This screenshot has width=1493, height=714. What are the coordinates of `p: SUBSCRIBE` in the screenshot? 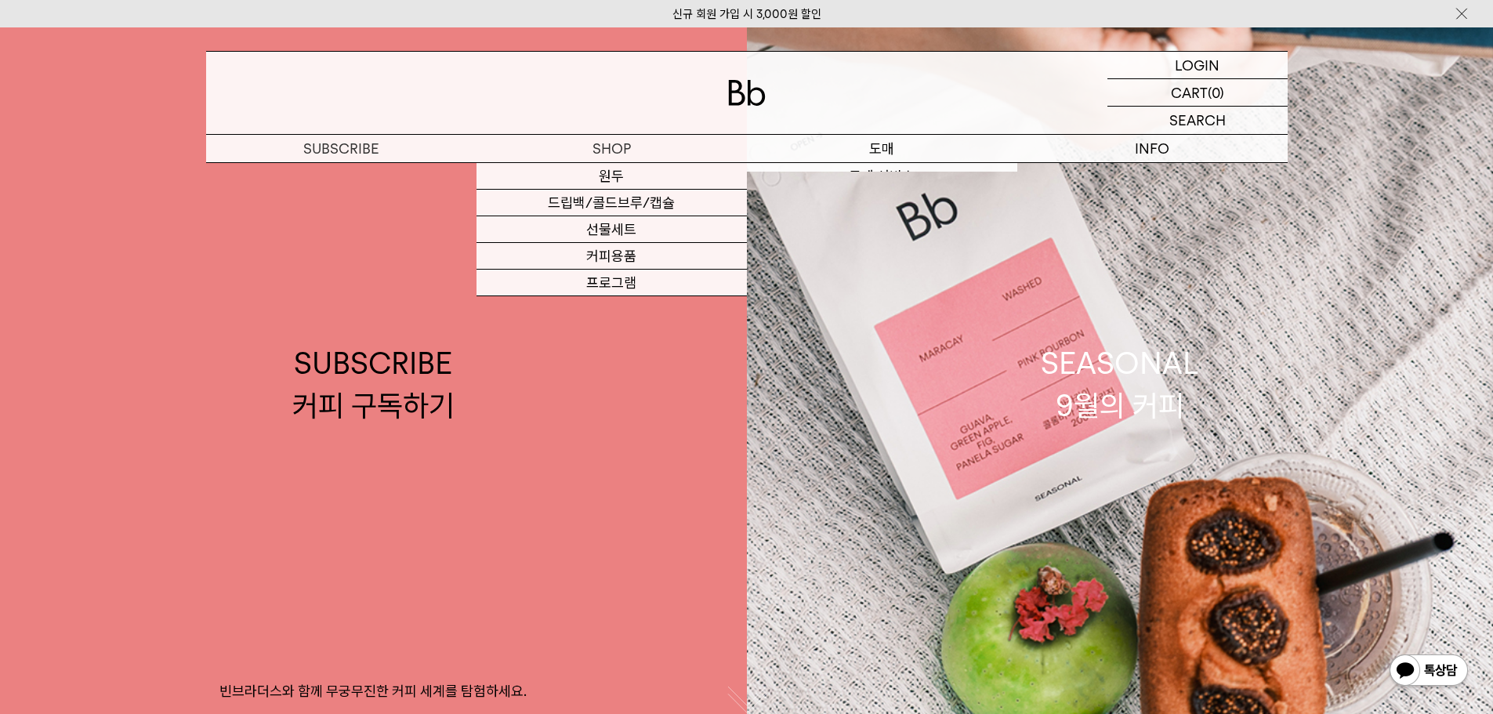 It's located at (341, 148).